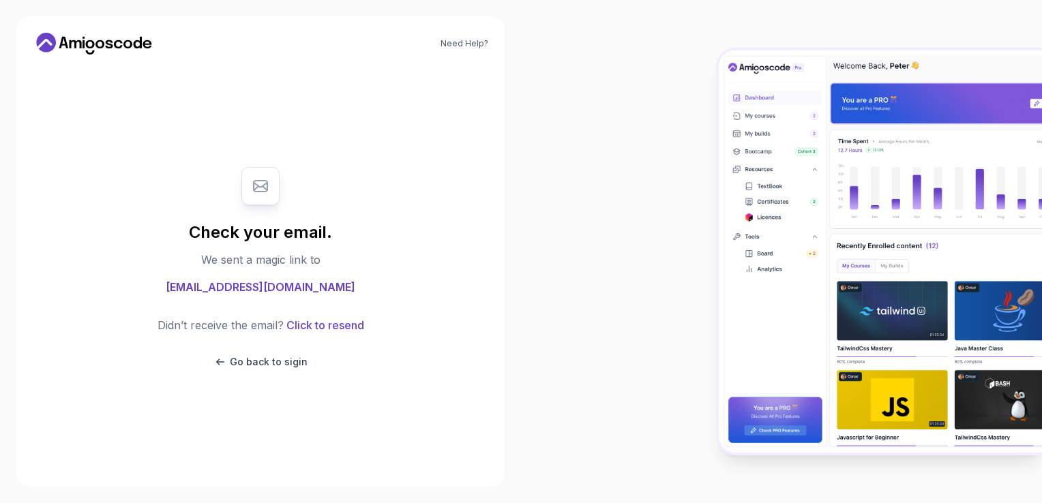 The image size is (1042, 503). I want to click on button: Click to resend, so click(324, 325).